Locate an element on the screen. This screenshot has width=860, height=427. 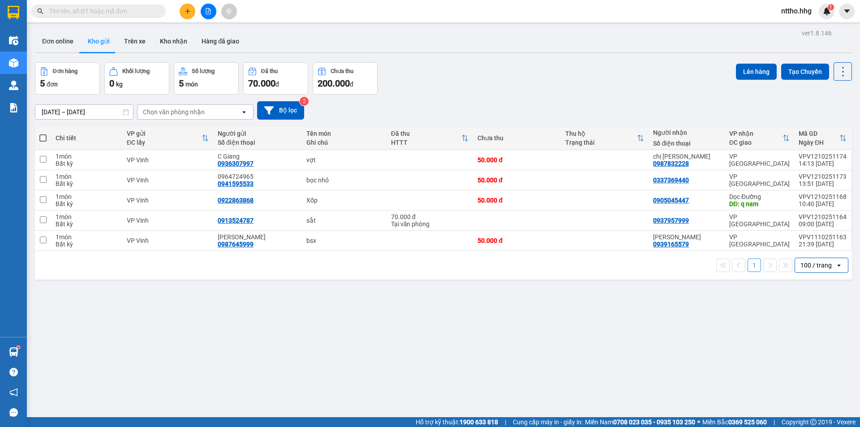
div: Người gửi is located at coordinates (257, 133).